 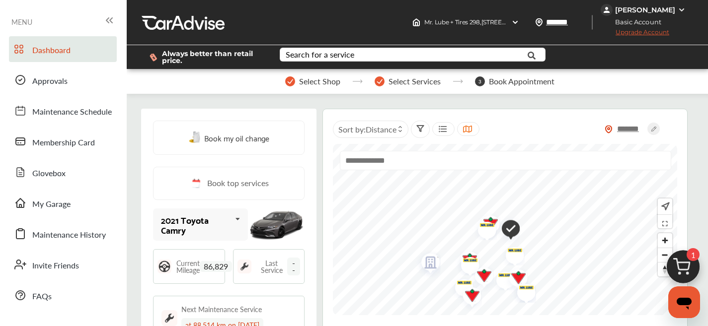 What do you see at coordinates (63, 172) in the screenshot?
I see `a: Glovebox` at bounding box center [63, 172].